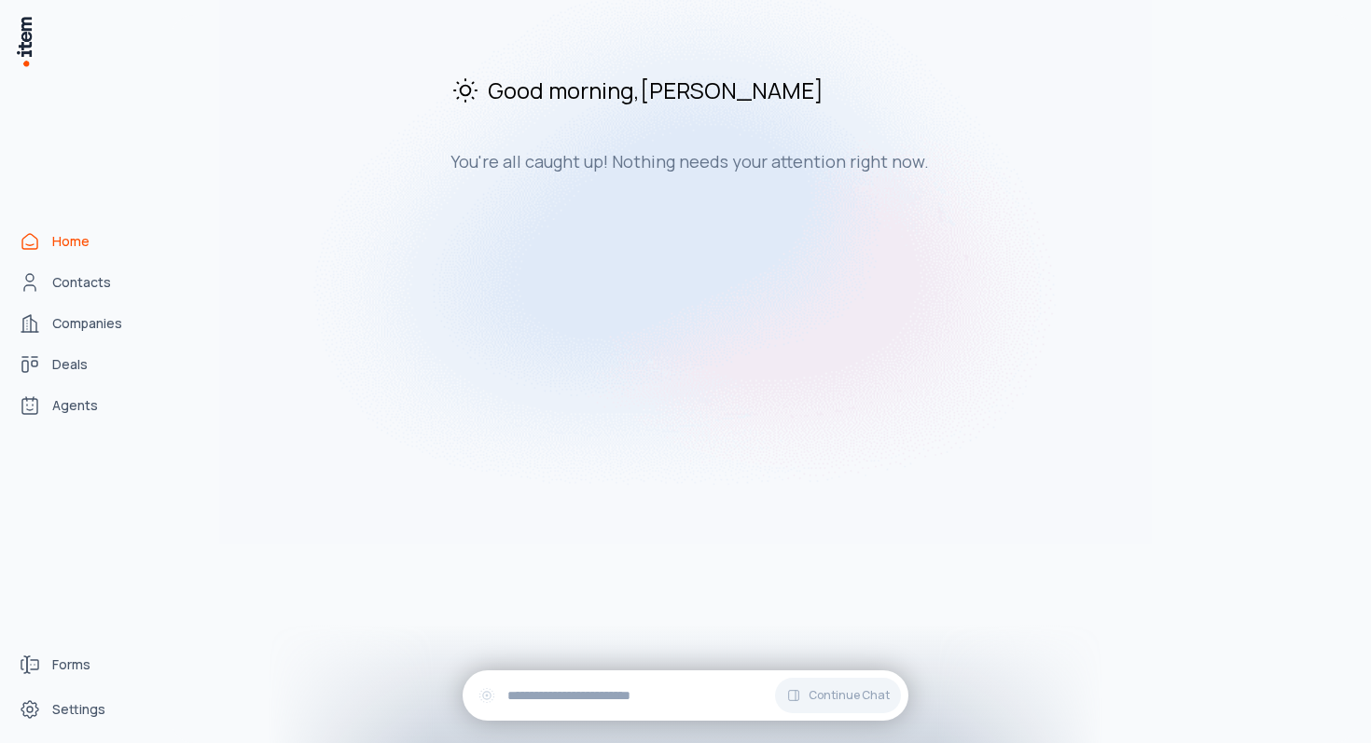 Image resolution: width=1371 pixels, height=743 pixels. I want to click on span: Forms, so click(71, 665).